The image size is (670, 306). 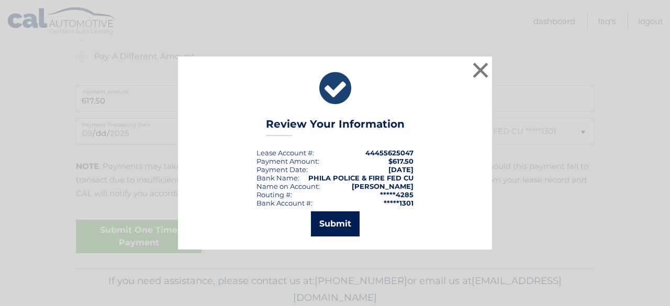 I want to click on strong: 44455625047, so click(x=389, y=153).